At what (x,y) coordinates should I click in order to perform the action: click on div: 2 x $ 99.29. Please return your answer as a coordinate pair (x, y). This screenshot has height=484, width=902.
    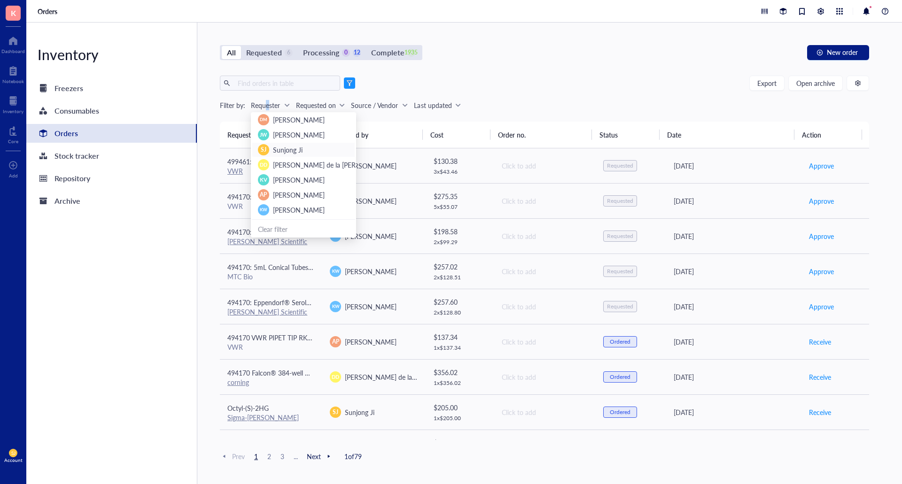
    Looking at the image, I should click on (460, 242).